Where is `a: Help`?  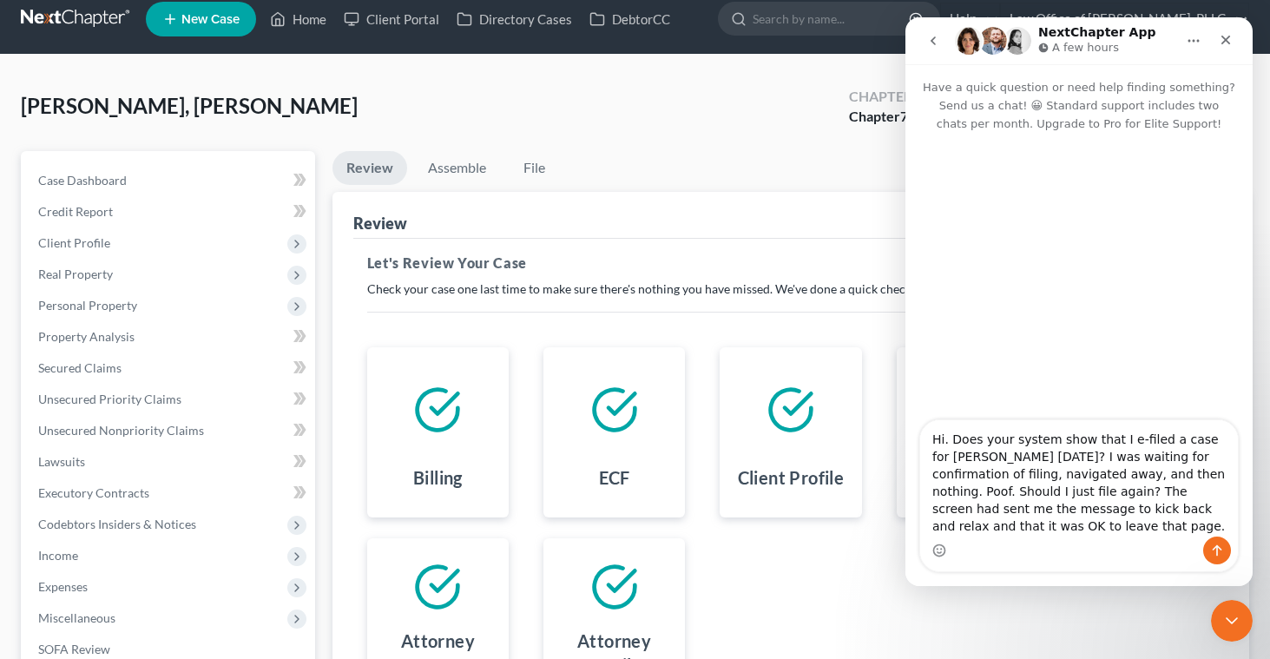
a: Help is located at coordinates (970, 19).